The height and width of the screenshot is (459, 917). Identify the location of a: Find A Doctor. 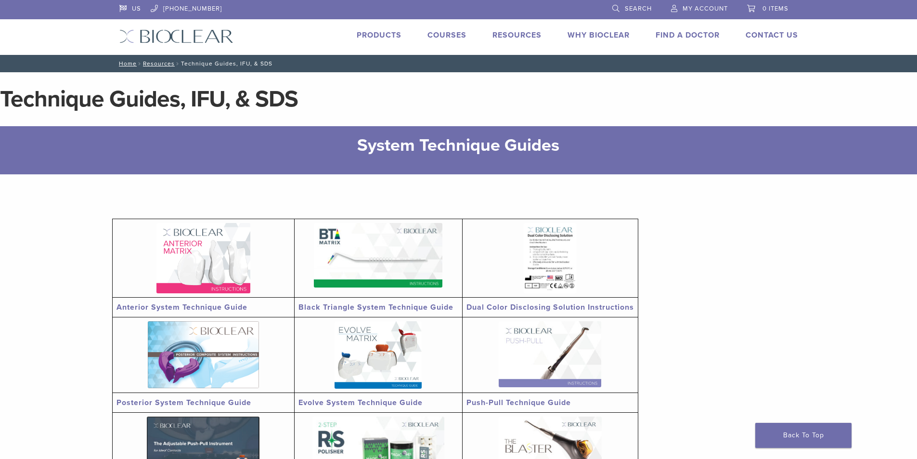
(688, 35).